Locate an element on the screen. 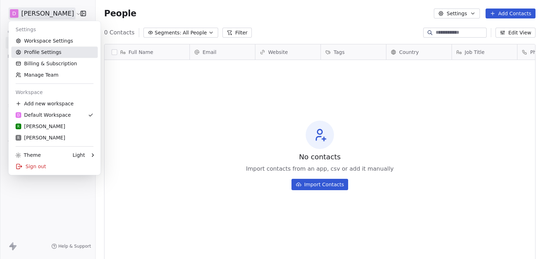  div: Settings is located at coordinates (55, 29).